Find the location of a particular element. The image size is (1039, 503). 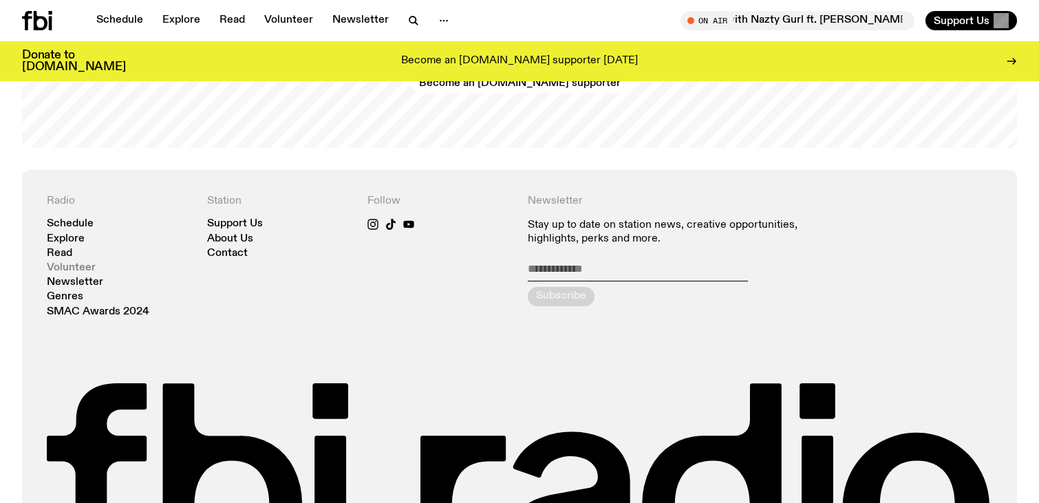

span: Support Us is located at coordinates (961, 21).